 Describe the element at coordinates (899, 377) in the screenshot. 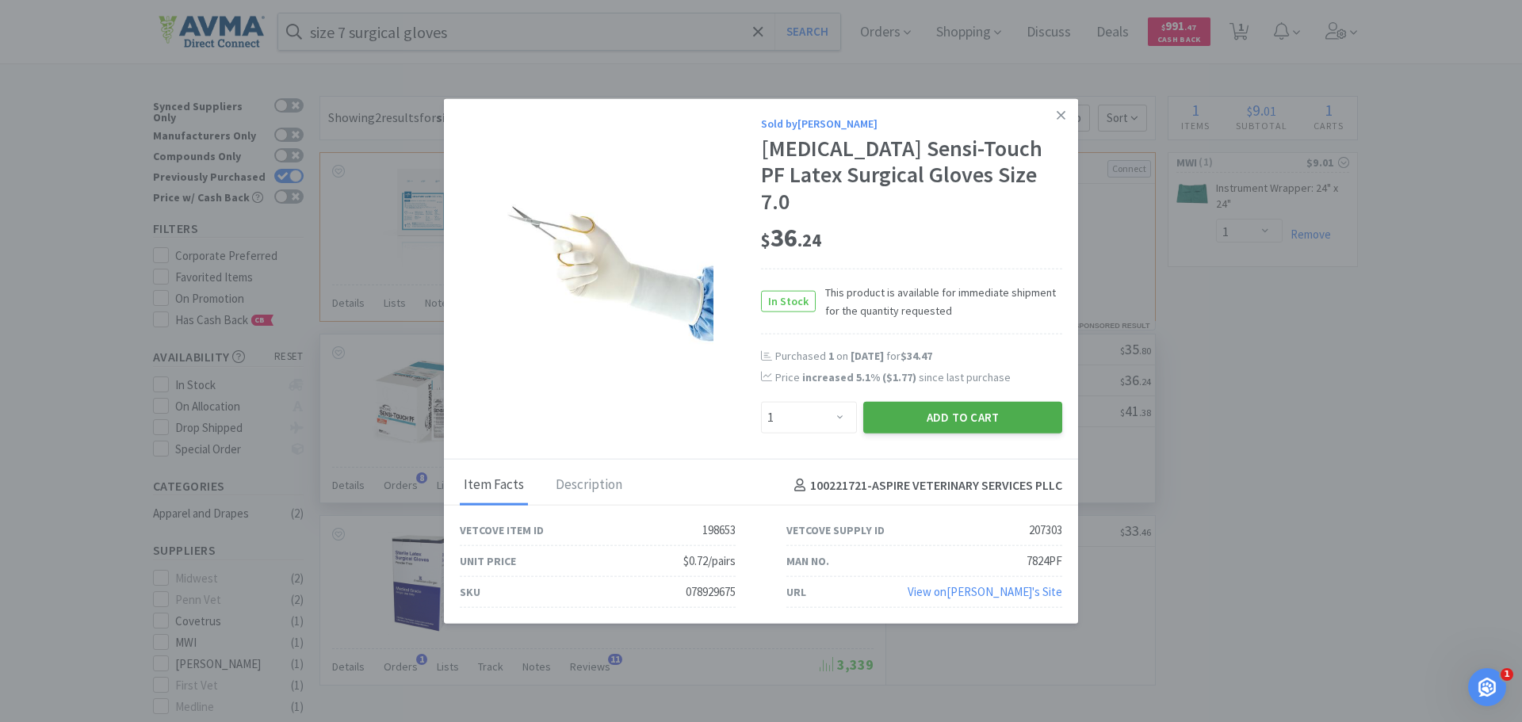

I see `span: $1.77` at that location.